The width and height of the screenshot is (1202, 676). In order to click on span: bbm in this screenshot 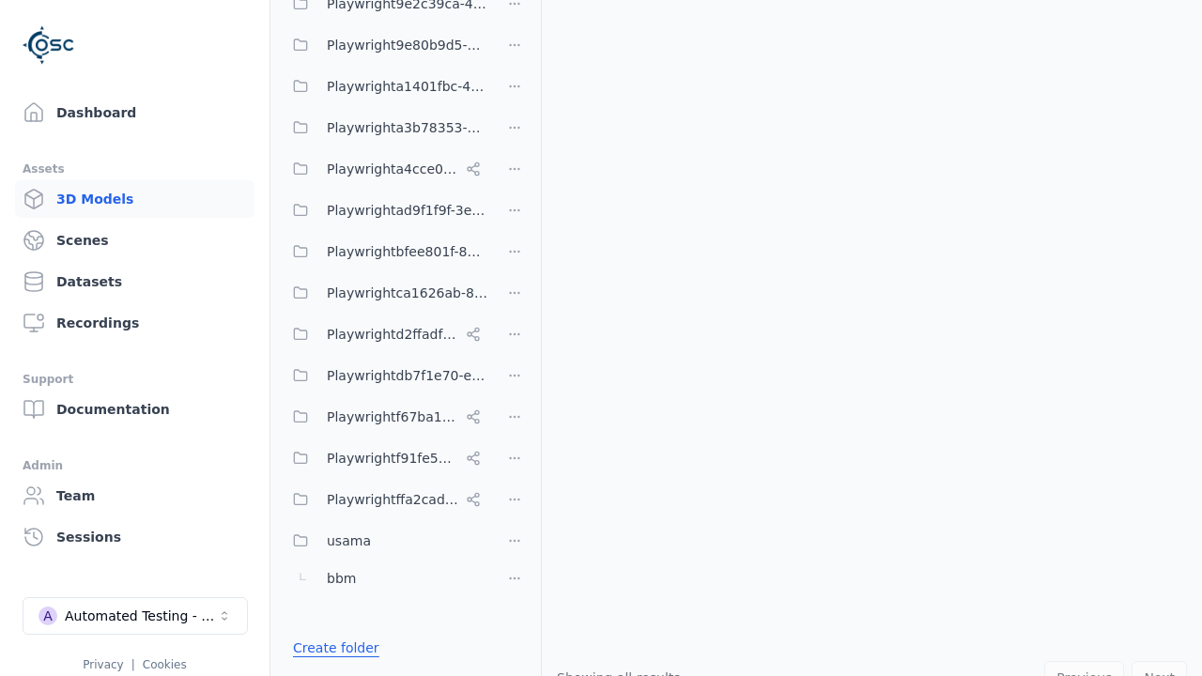, I will do `click(341, 579)`.